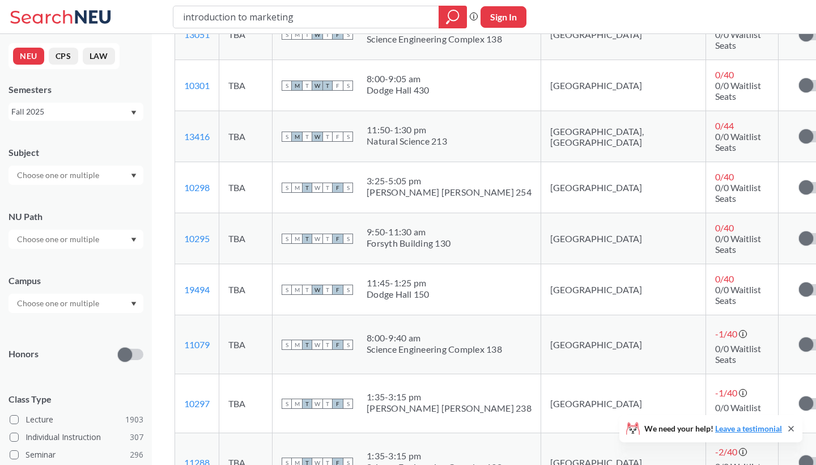  What do you see at coordinates (70, 112) in the screenshot?
I see `div: Fall 2025` at bounding box center [70, 112].